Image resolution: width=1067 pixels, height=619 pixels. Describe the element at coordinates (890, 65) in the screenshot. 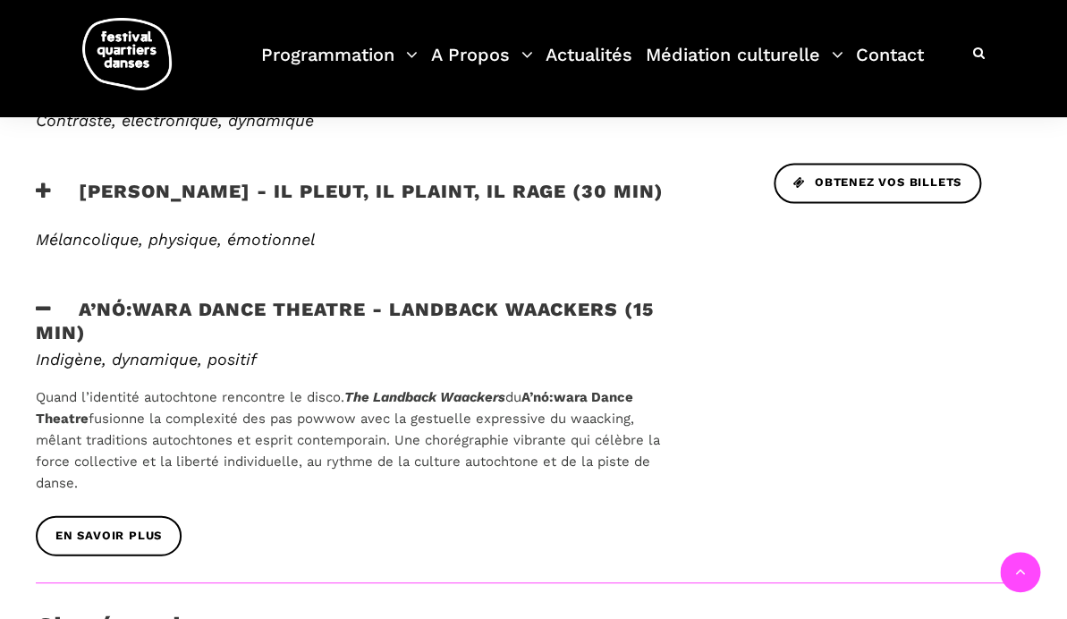

I see `a: Contact` at that location.